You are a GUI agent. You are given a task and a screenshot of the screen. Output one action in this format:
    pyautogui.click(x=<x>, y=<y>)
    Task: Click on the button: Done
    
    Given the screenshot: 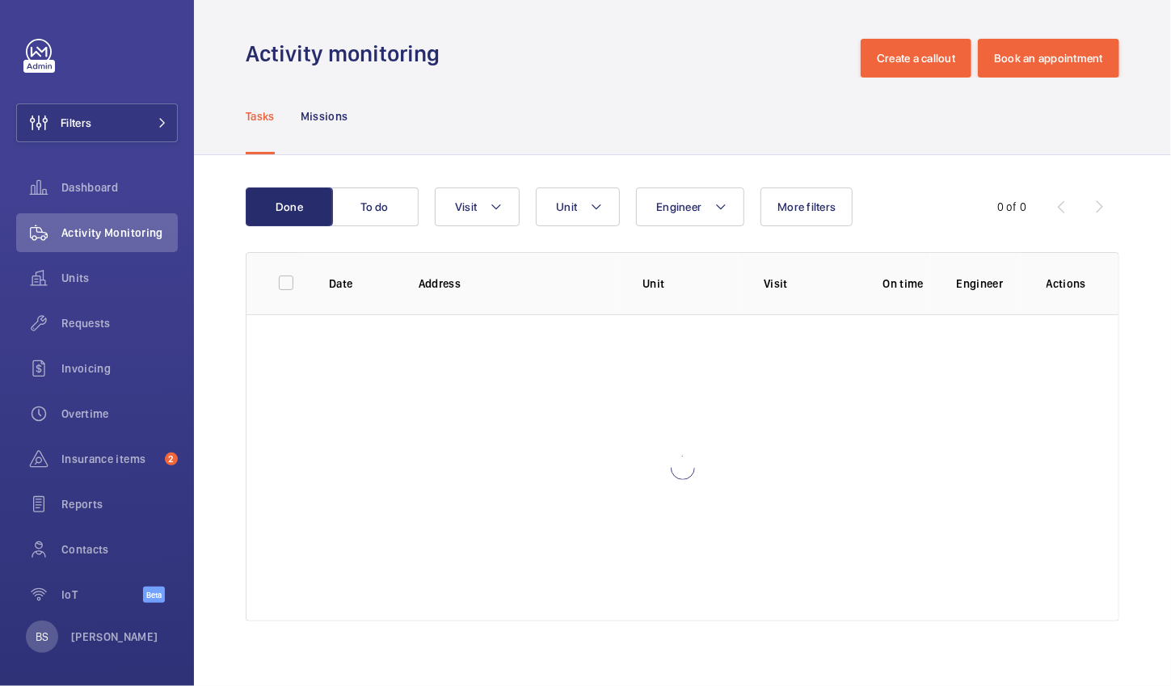 What is the action you would take?
    pyautogui.click(x=289, y=207)
    